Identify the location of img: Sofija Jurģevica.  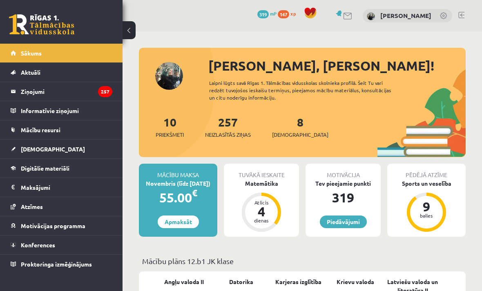
(371, 16).